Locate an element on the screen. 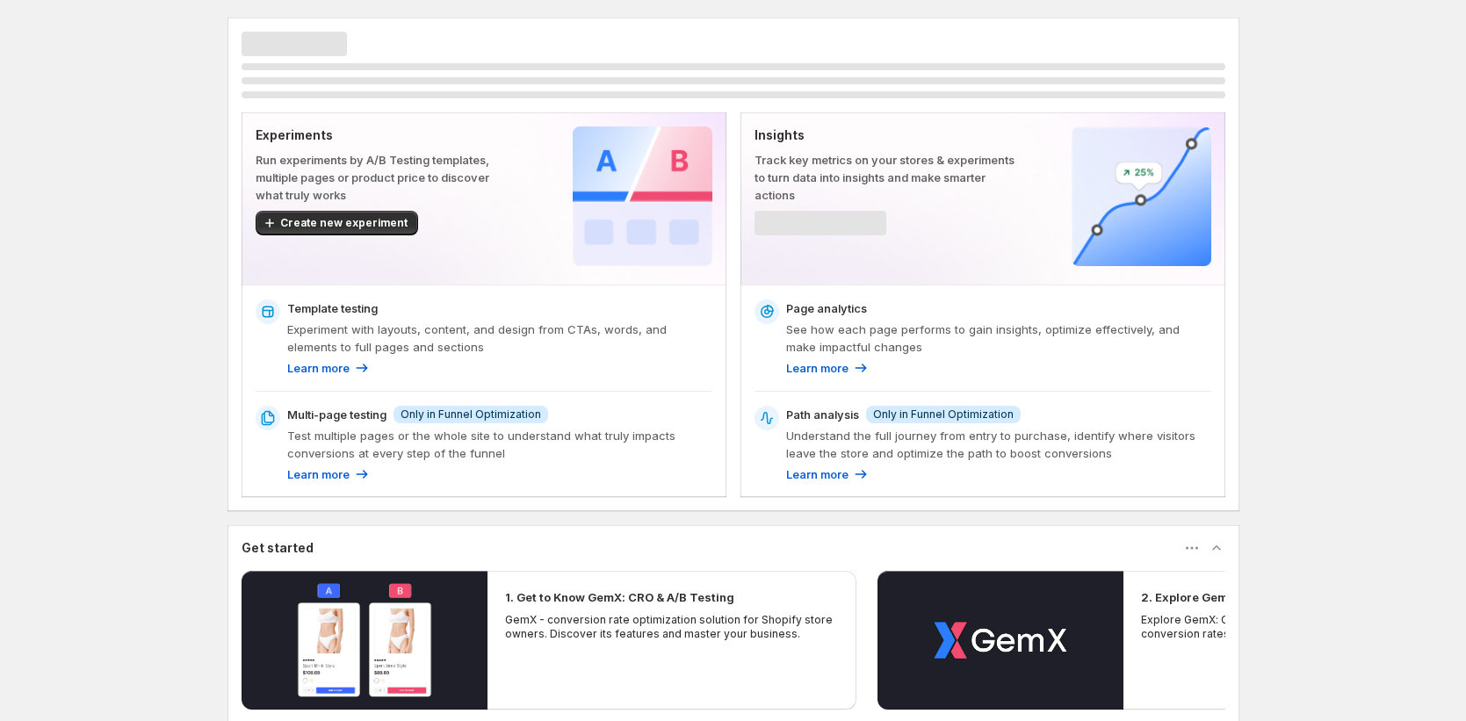  img: Experiments is located at coordinates (642, 196).